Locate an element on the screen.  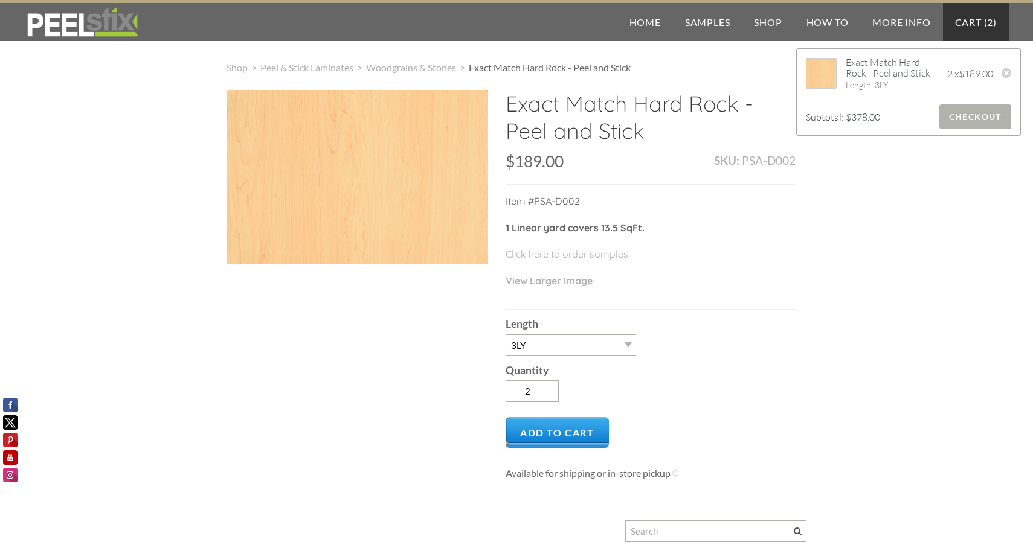
span: Add to Cart is located at coordinates (557, 433).